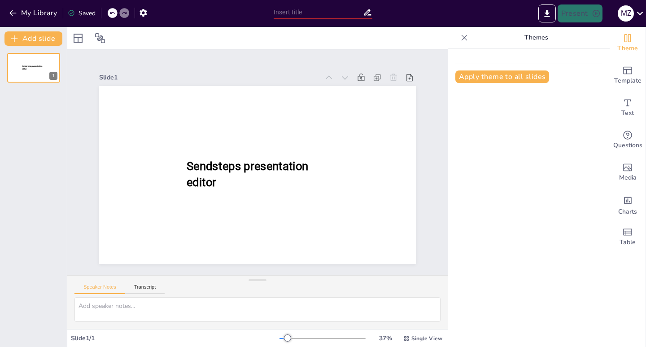 This screenshot has width=646, height=347. Describe the element at coordinates (628, 145) in the screenshot. I see `span: Questions` at that location.